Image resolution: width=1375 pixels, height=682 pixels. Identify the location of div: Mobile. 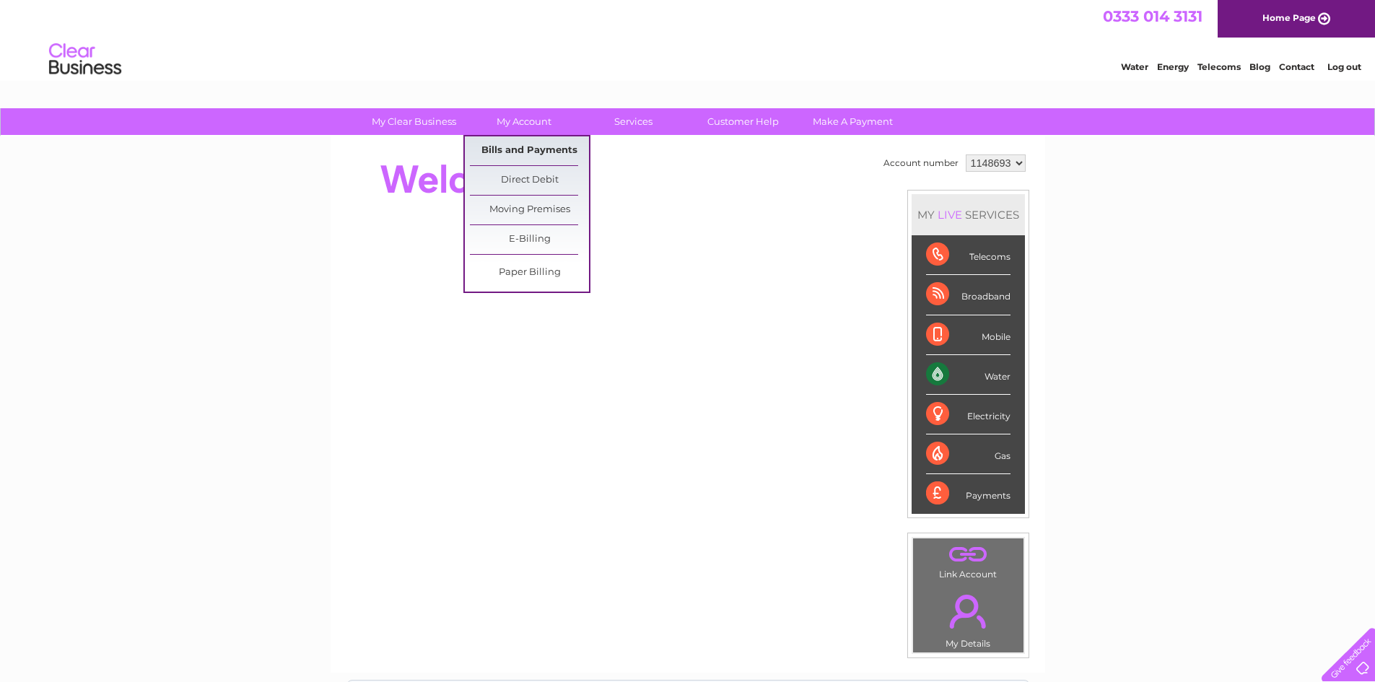
(968, 335).